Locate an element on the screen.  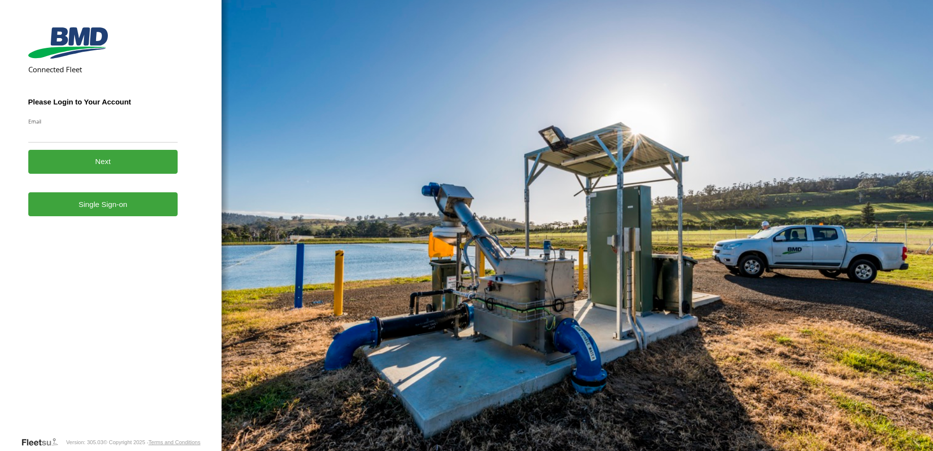
div: © Copyright 2025 - is located at coordinates (152, 442).